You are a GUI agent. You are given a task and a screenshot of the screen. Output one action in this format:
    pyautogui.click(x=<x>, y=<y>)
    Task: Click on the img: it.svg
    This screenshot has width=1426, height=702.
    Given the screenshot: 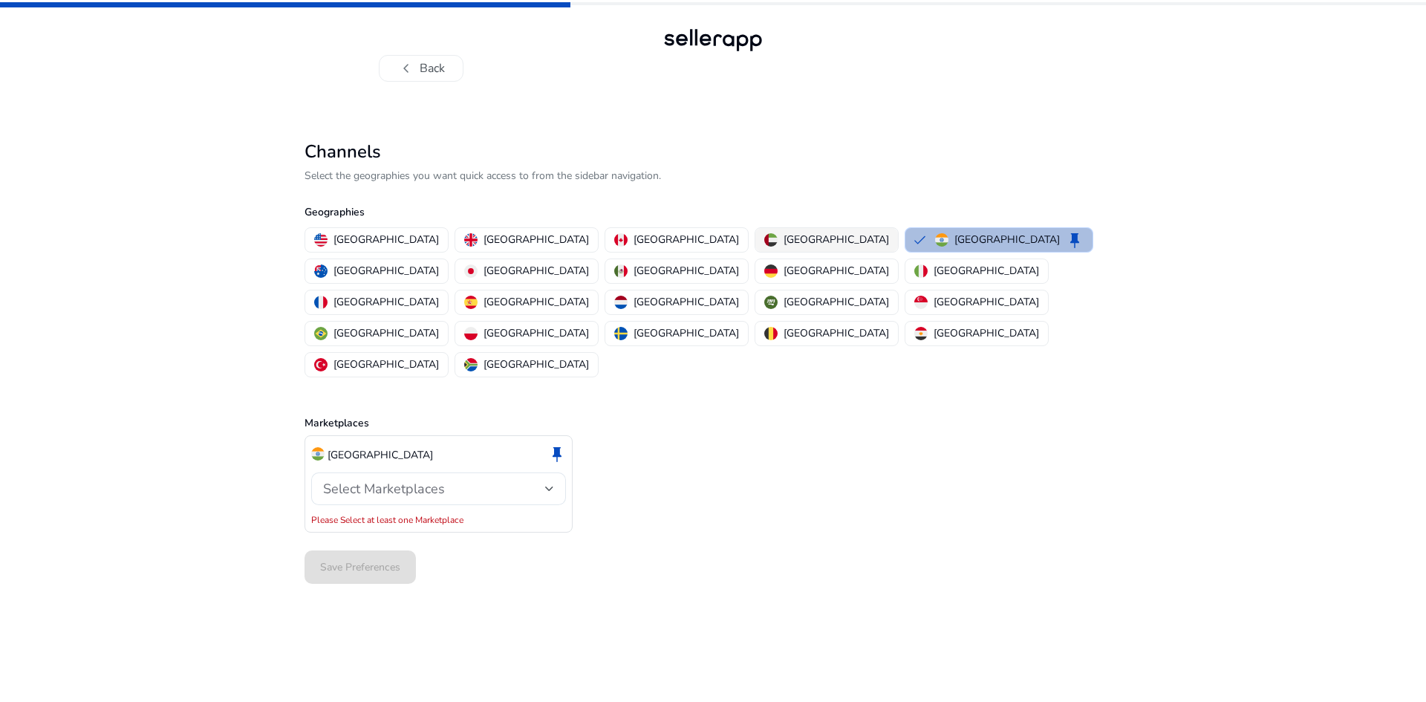 What is the action you would take?
    pyautogui.click(x=921, y=271)
    